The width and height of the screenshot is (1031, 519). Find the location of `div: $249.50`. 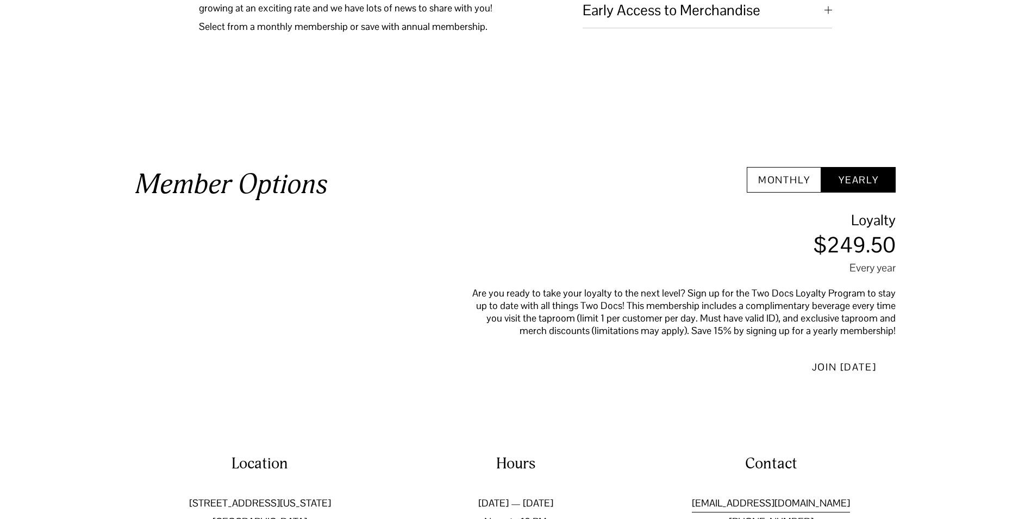

div: $249.50 is located at coordinates (678, 245).